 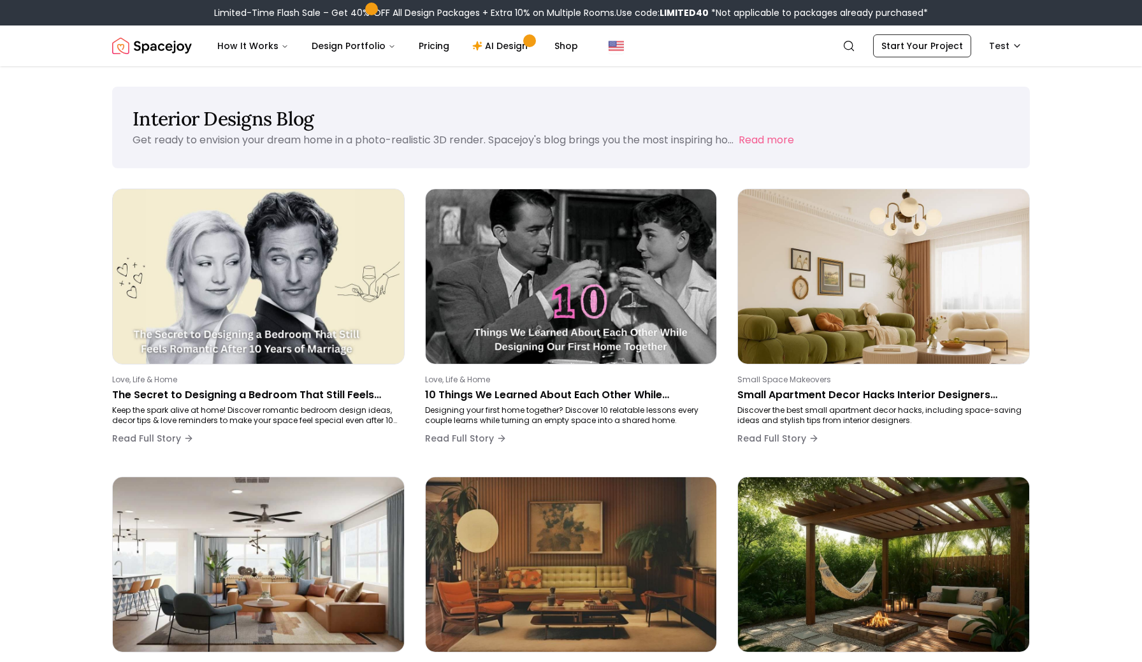 What do you see at coordinates (616, 46) in the screenshot?
I see `img: United States` at bounding box center [616, 46].